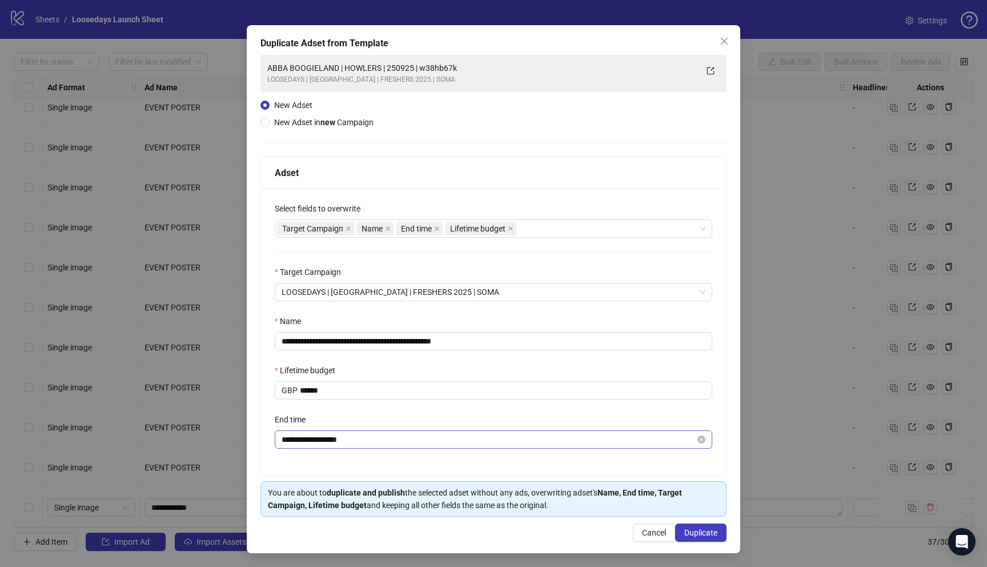 The width and height of the screenshot is (987, 567). Describe the element at coordinates (701, 532) in the screenshot. I see `span: Duplicate` at that location.